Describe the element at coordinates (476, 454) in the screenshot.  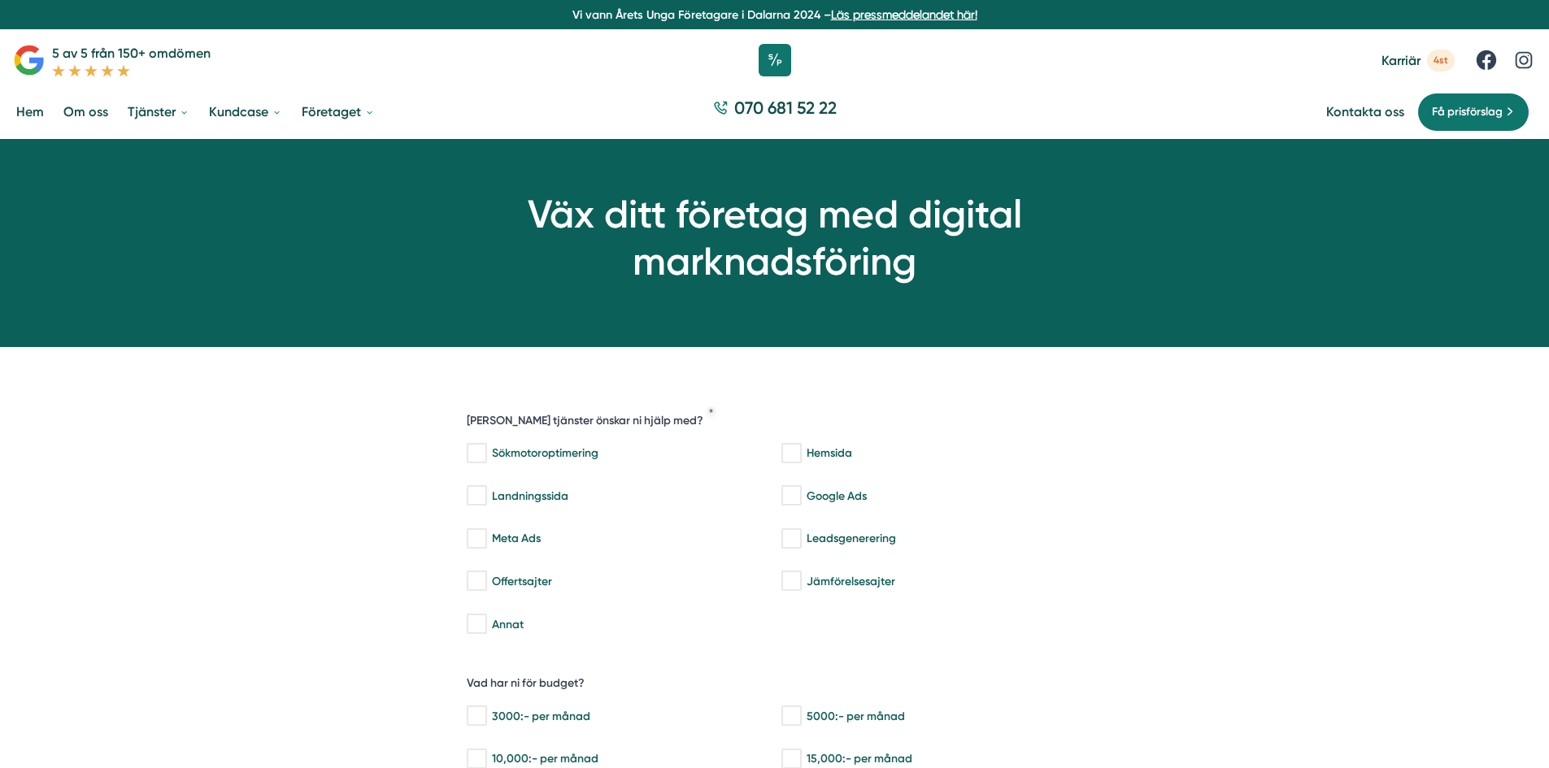
I see `input: Sökmotoroptimering` at that location.